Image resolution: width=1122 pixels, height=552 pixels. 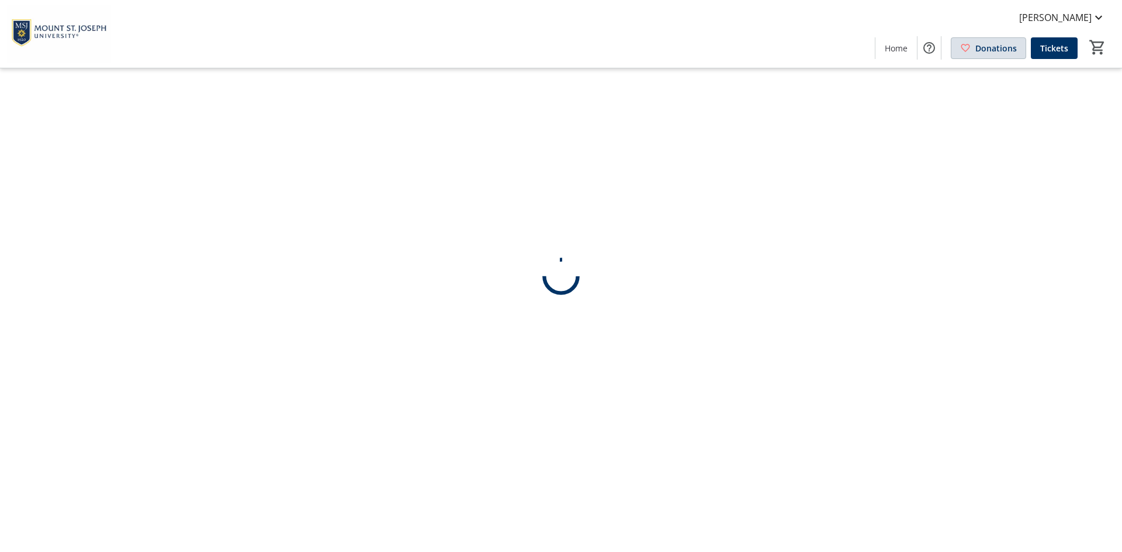 I want to click on span: Home, so click(x=896, y=48).